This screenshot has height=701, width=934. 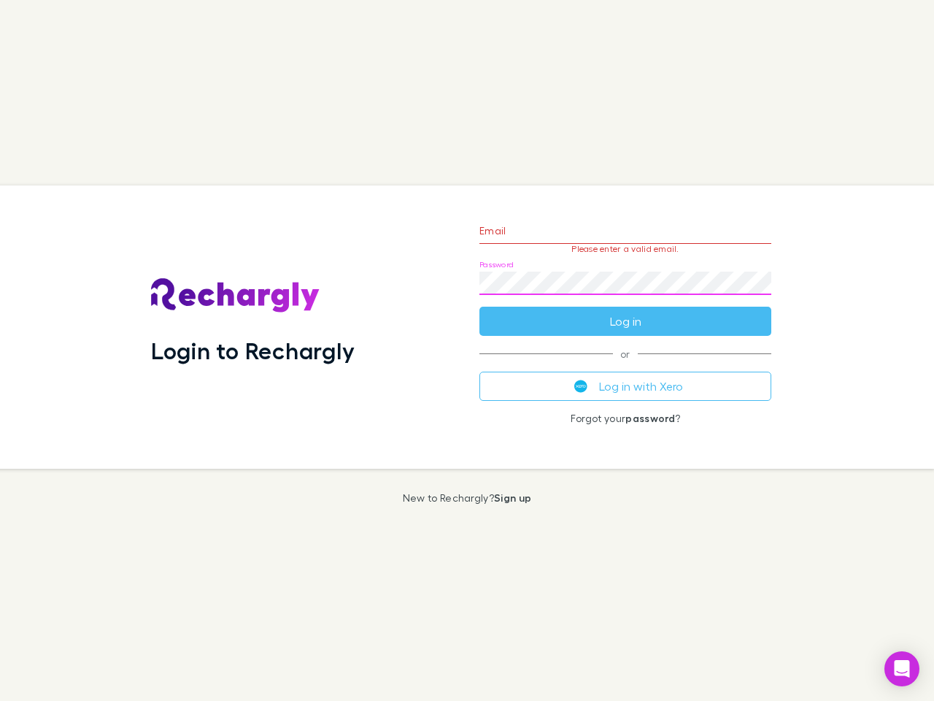 I want to click on img: Rechargly's Logo, so click(x=236, y=296).